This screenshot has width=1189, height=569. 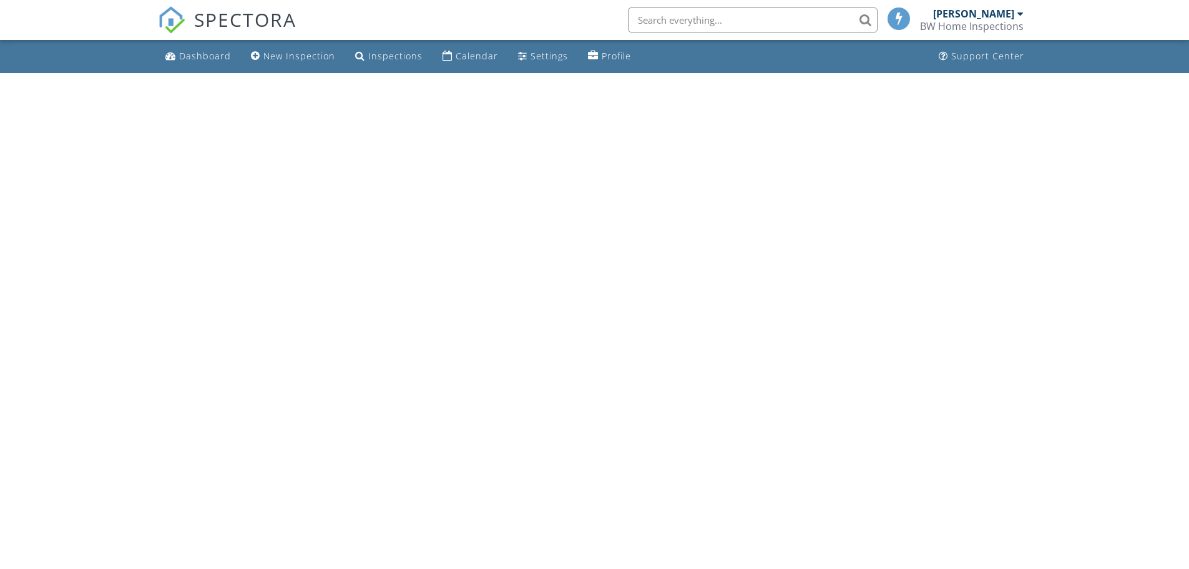 What do you see at coordinates (198, 56) in the screenshot?
I see `a: Dashboard` at bounding box center [198, 56].